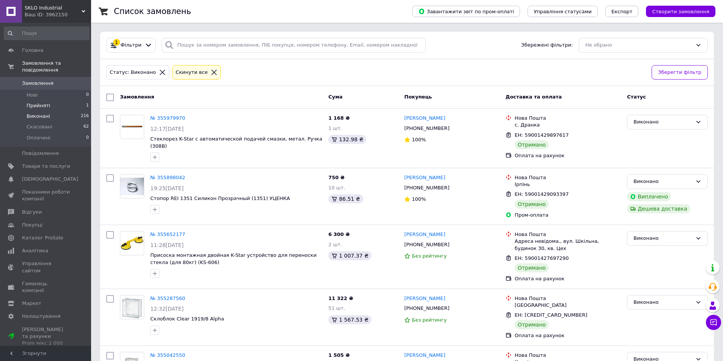 The width and height of the screenshot is (723, 361). I want to click on div: Cкинути все, so click(192, 72).